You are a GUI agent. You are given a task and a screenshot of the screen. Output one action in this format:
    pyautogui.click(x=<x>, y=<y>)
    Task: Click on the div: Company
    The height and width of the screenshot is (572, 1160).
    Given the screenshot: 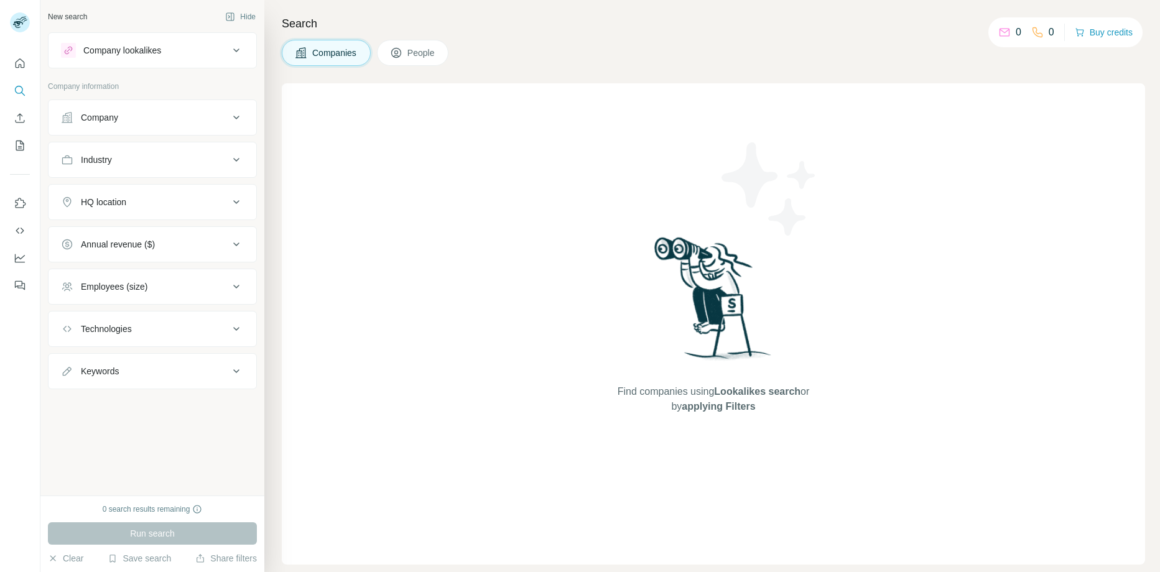 What is the action you would take?
    pyautogui.click(x=100, y=118)
    